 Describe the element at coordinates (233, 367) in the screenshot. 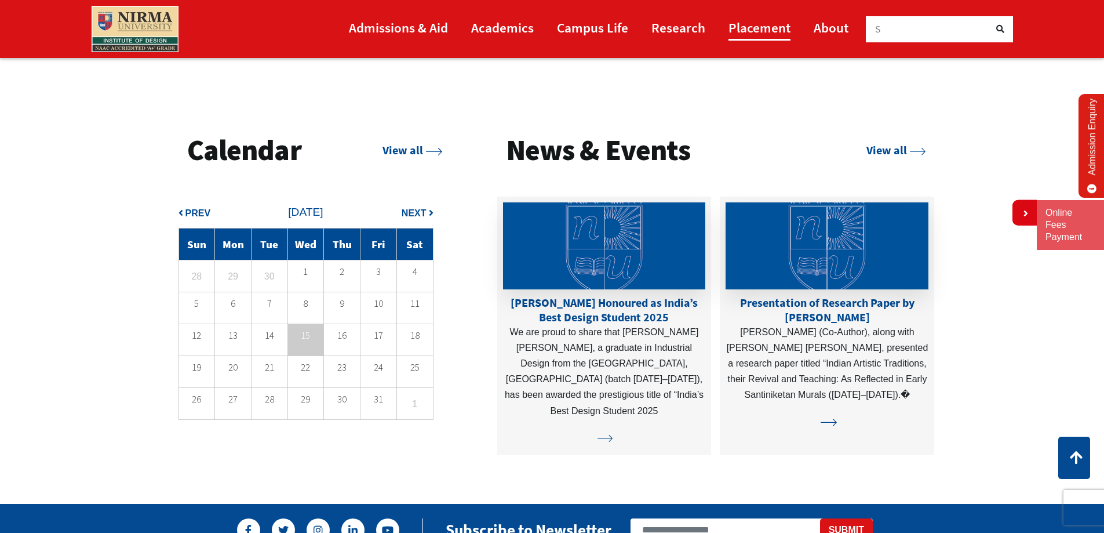

I see `p: 20` at that location.